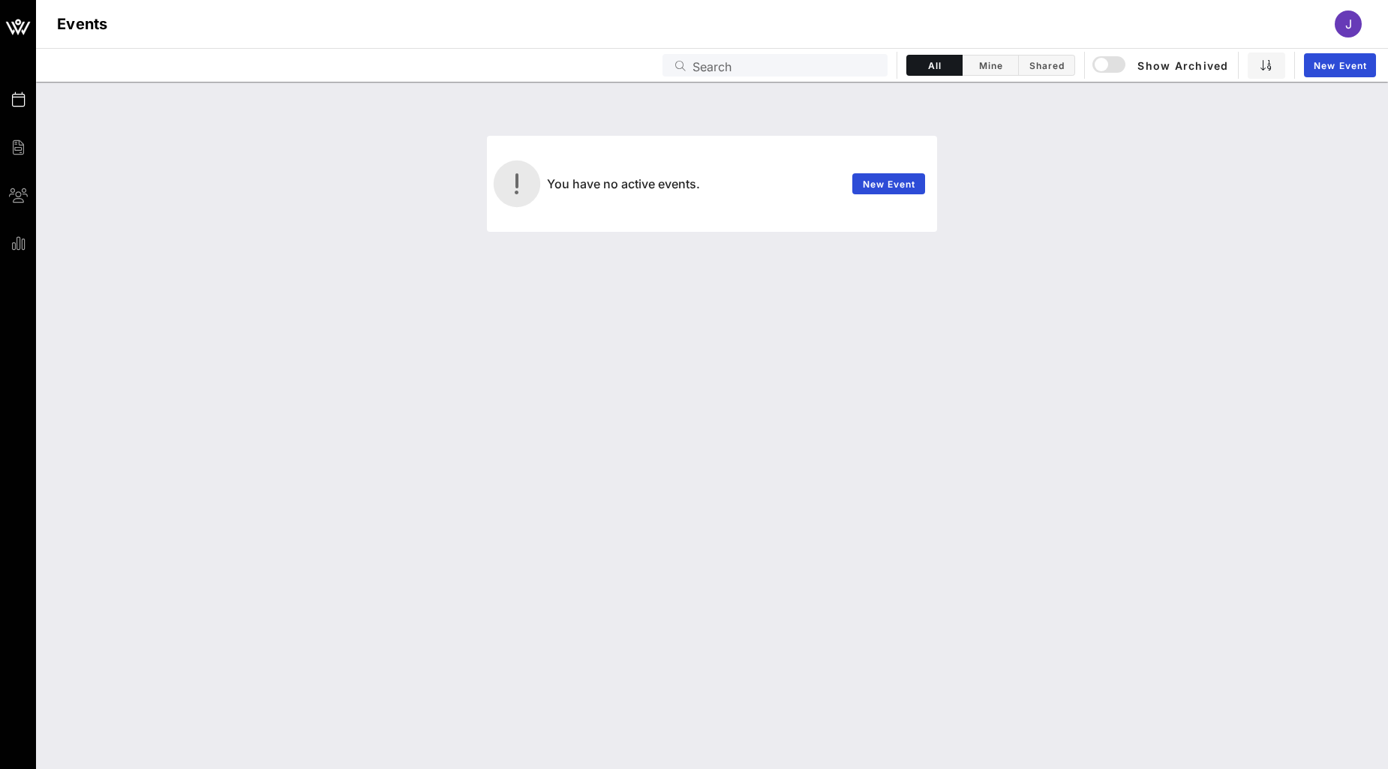 The image size is (1388, 769). Describe the element at coordinates (1161, 65) in the screenshot. I see `span: Show Archived` at that location.